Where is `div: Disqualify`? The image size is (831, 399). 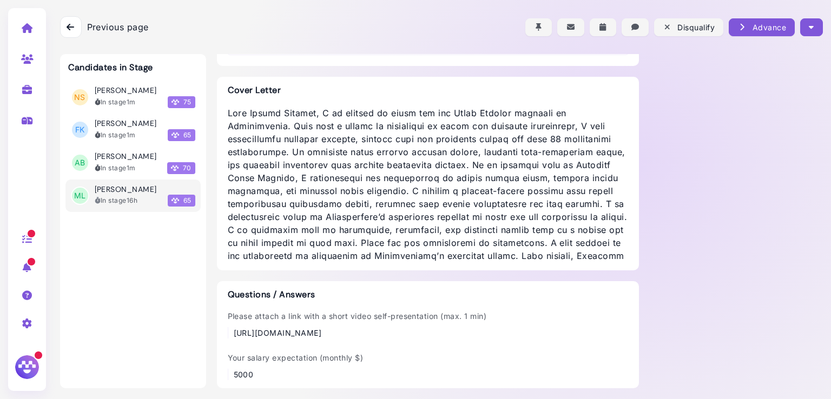
div: Disqualify is located at coordinates (689, 27).